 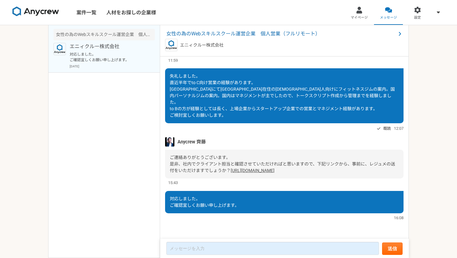 I want to click on img: S__5267474.jpg, so click(x=170, y=142).